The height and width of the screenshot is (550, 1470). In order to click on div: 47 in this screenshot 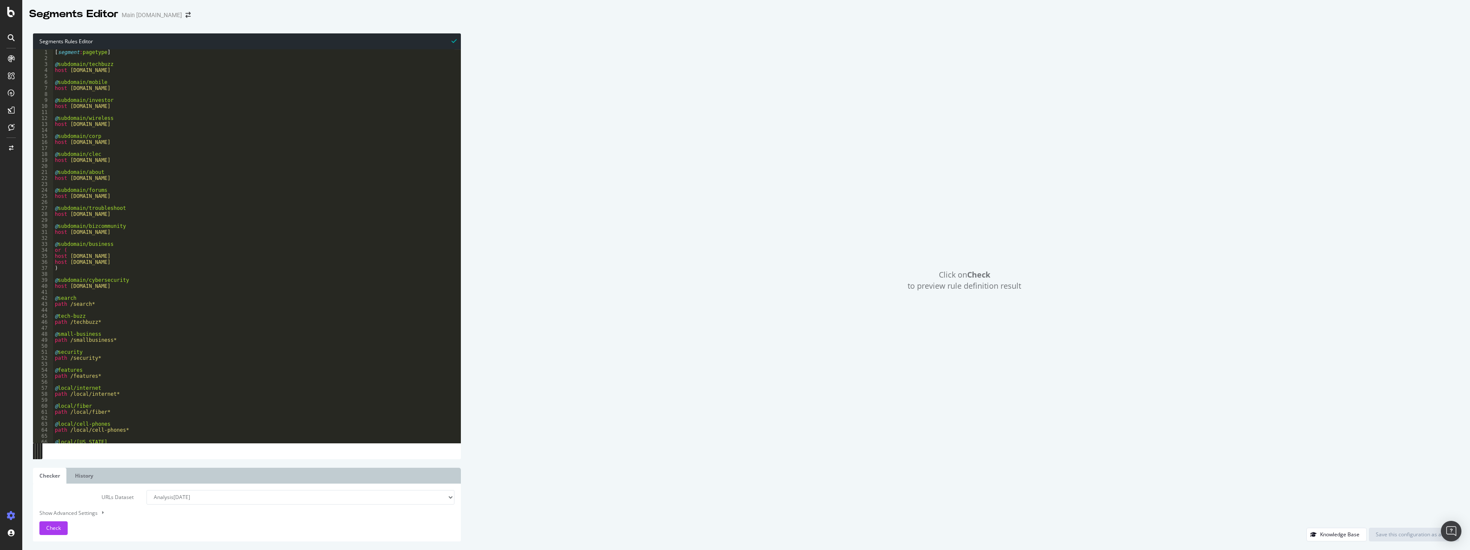, I will do `click(43, 328)`.